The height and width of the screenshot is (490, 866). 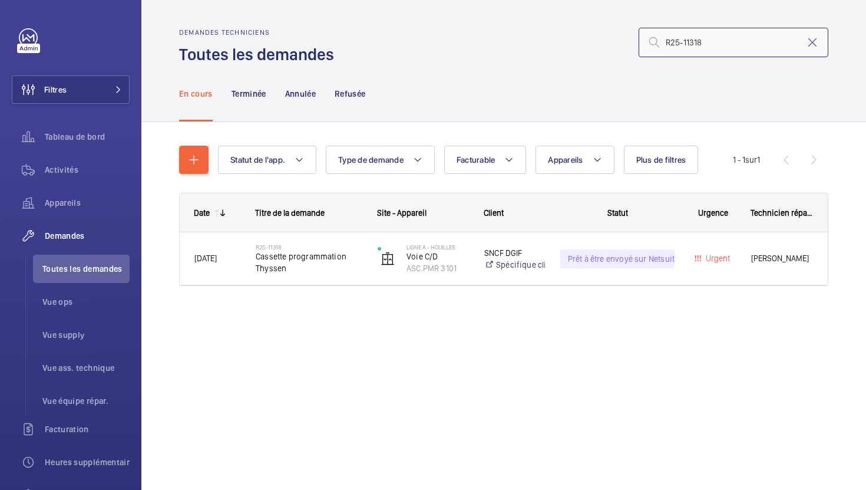 I want to click on span: 1 - 1 1, so click(x=747, y=160).